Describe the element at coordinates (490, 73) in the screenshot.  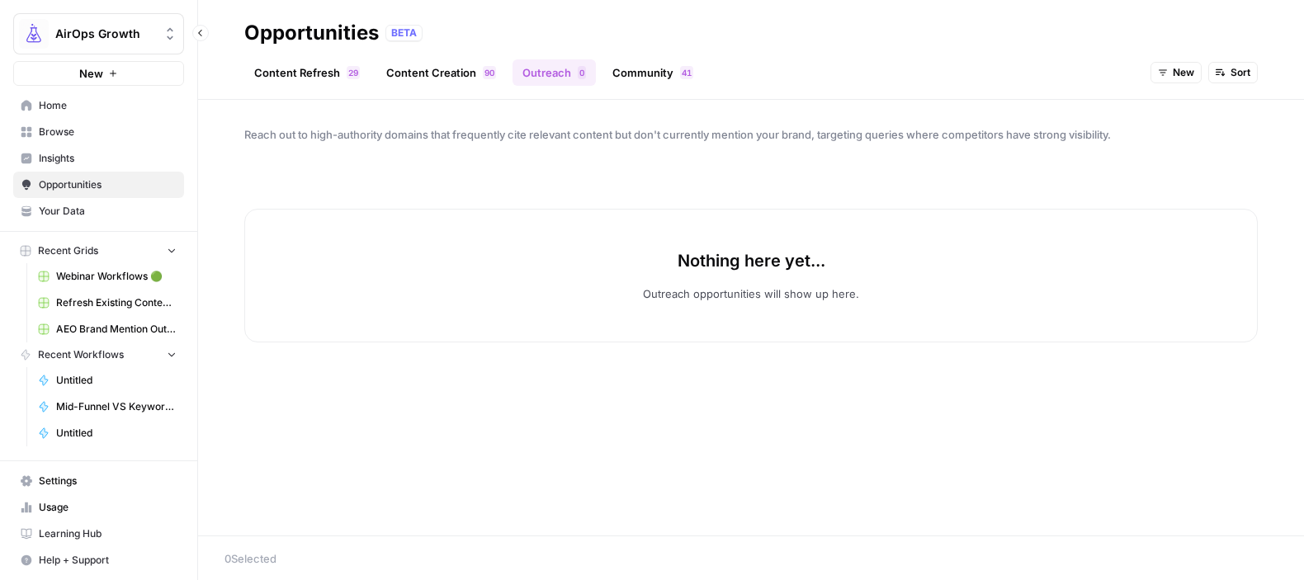
I see `div: 90` at that location.